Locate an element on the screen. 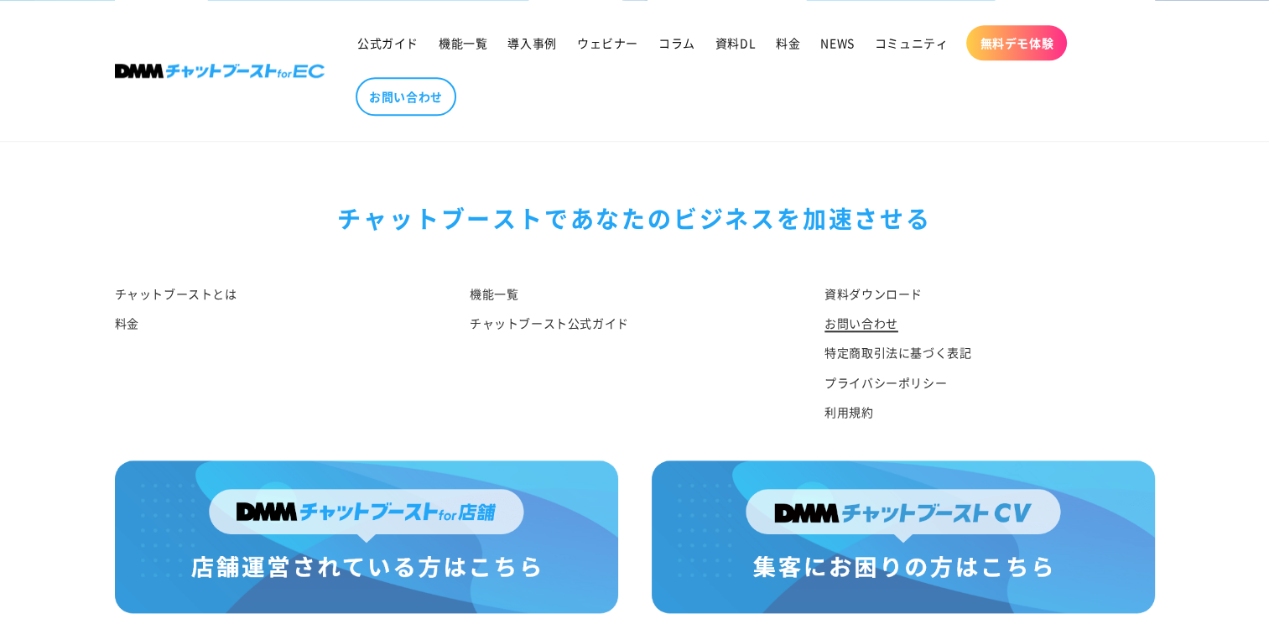 This screenshot has width=1269, height=619. span: 機能一覧 is located at coordinates (463, 43).